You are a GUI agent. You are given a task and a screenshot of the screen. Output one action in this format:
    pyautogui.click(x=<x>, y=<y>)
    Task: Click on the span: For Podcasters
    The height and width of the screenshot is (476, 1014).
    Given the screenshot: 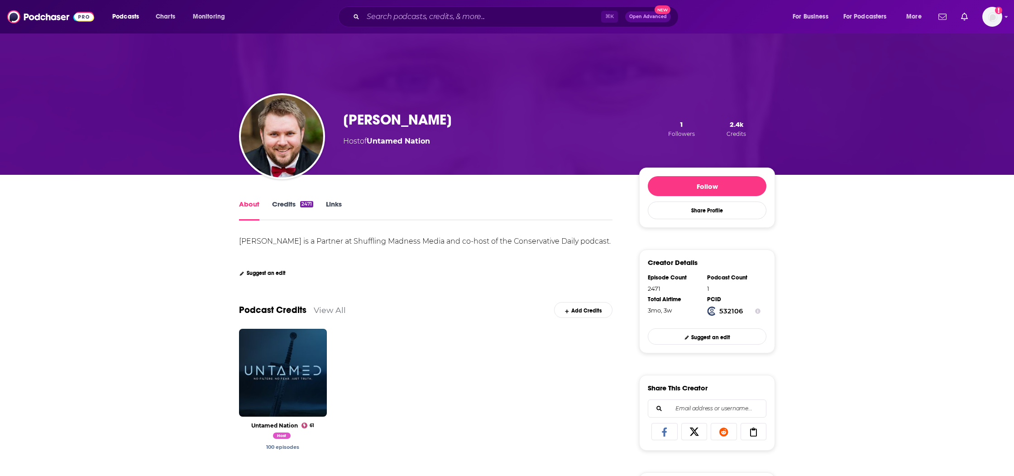 What is the action you would take?
    pyautogui.click(x=865, y=17)
    